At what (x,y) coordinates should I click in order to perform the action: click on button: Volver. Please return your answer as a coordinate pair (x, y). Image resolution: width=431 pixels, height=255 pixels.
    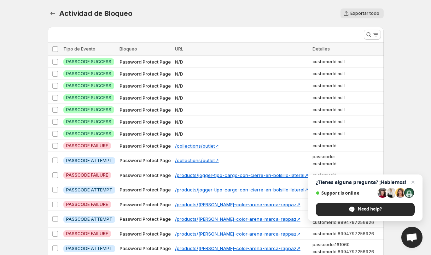
    Looking at the image, I should click on (53, 13).